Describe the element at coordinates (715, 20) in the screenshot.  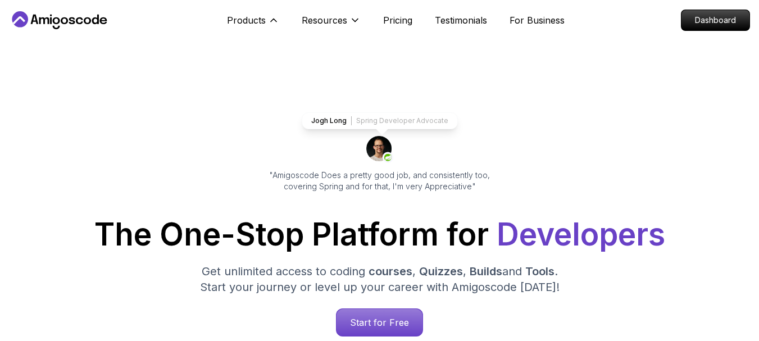
I see `a: Dashboard` at that location.